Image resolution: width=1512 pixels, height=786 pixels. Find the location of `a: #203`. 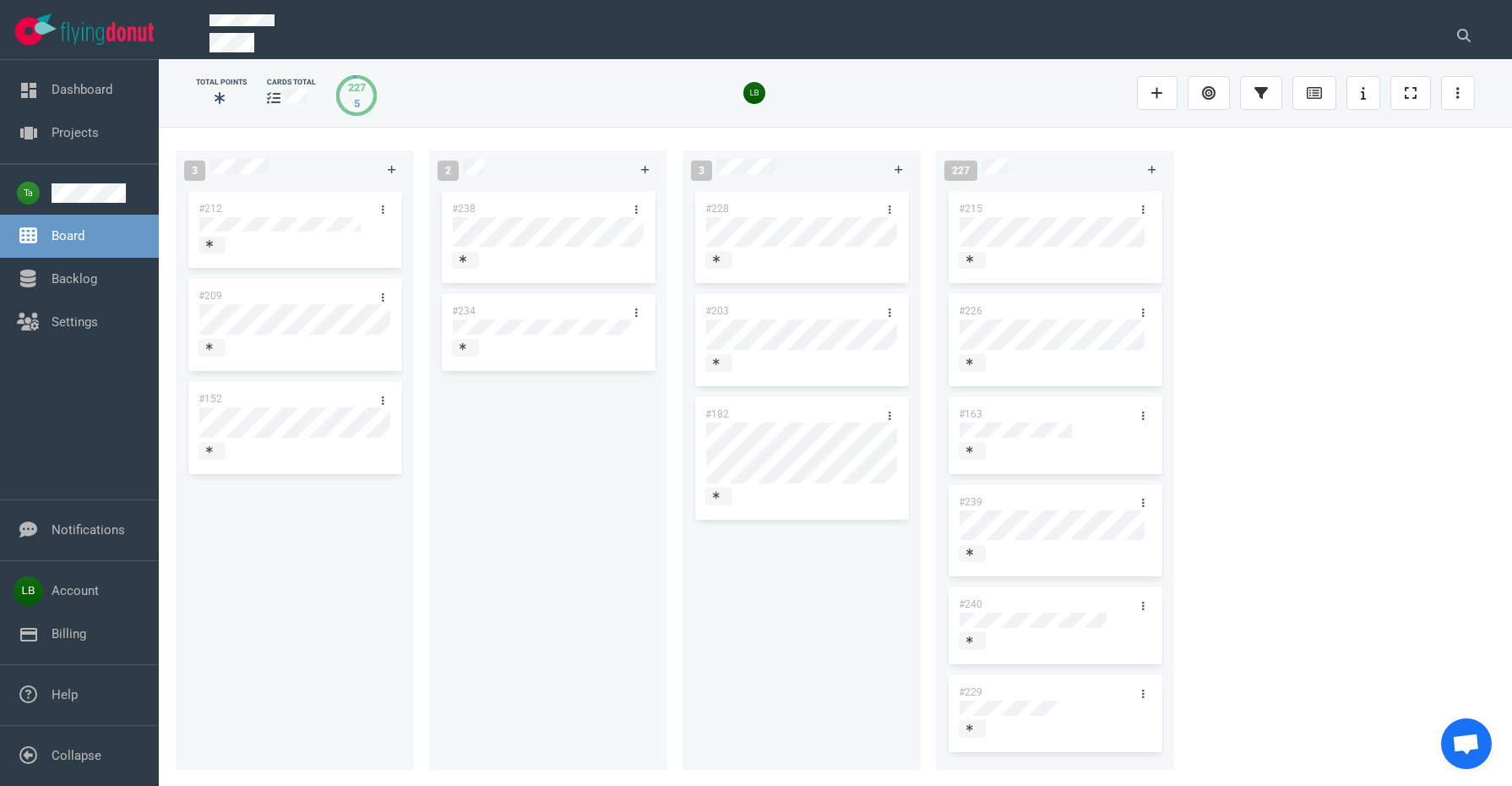

a: #203 is located at coordinates (717, 311).